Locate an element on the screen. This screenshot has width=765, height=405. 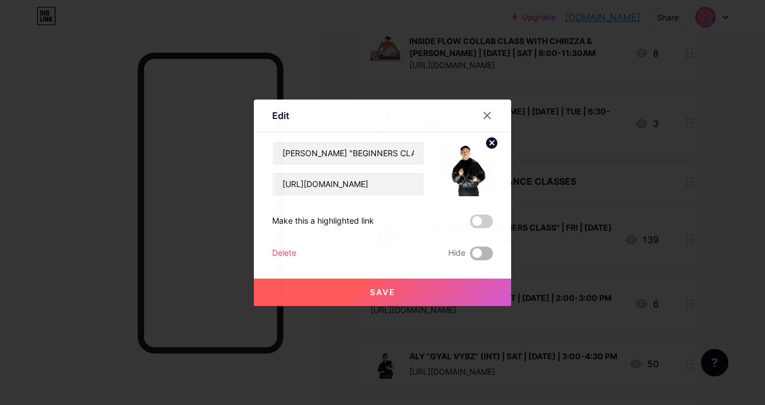
div: Delete is located at coordinates (284, 253).